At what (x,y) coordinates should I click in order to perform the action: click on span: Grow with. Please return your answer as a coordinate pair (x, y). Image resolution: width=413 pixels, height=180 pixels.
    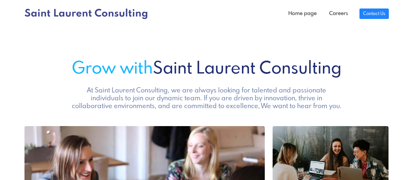
    Looking at the image, I should click on (112, 69).